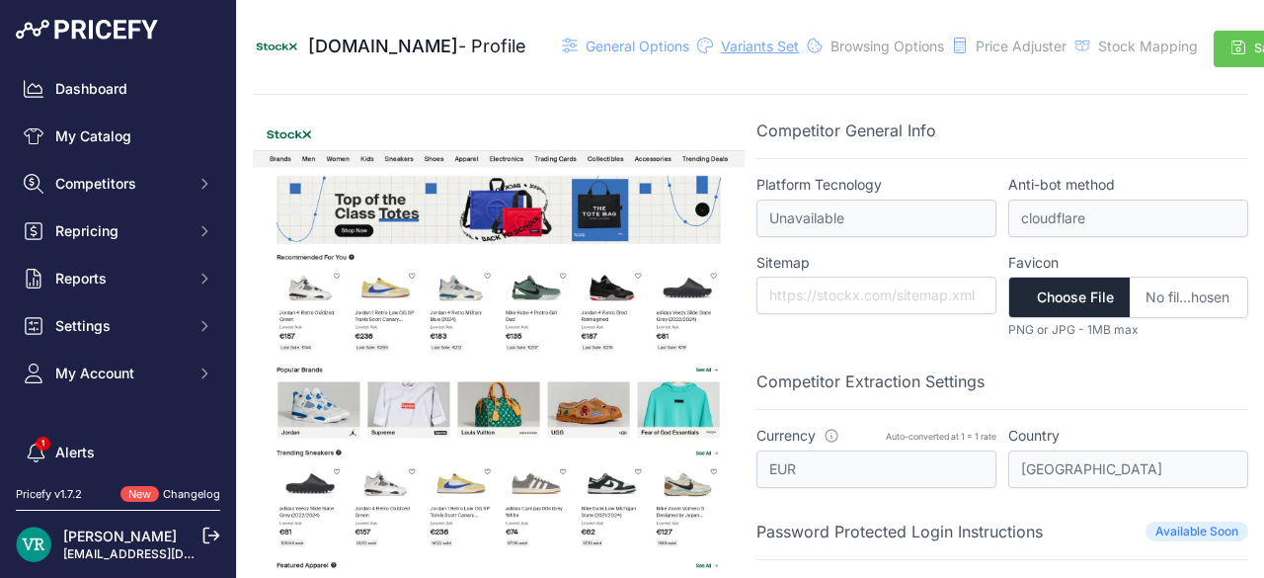 Image resolution: width=1264 pixels, height=578 pixels. I want to click on span: Price Adjuster, so click(1021, 45).